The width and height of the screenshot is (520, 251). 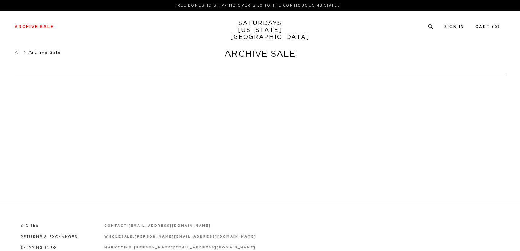 I want to click on strong: contact:, so click(x=116, y=226).